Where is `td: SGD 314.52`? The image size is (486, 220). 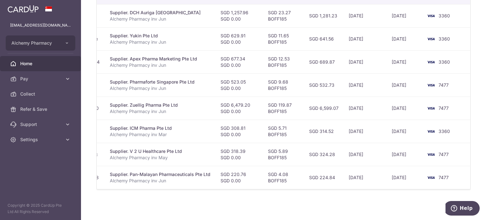
td: SGD 314.52 is located at coordinates (324, 131).